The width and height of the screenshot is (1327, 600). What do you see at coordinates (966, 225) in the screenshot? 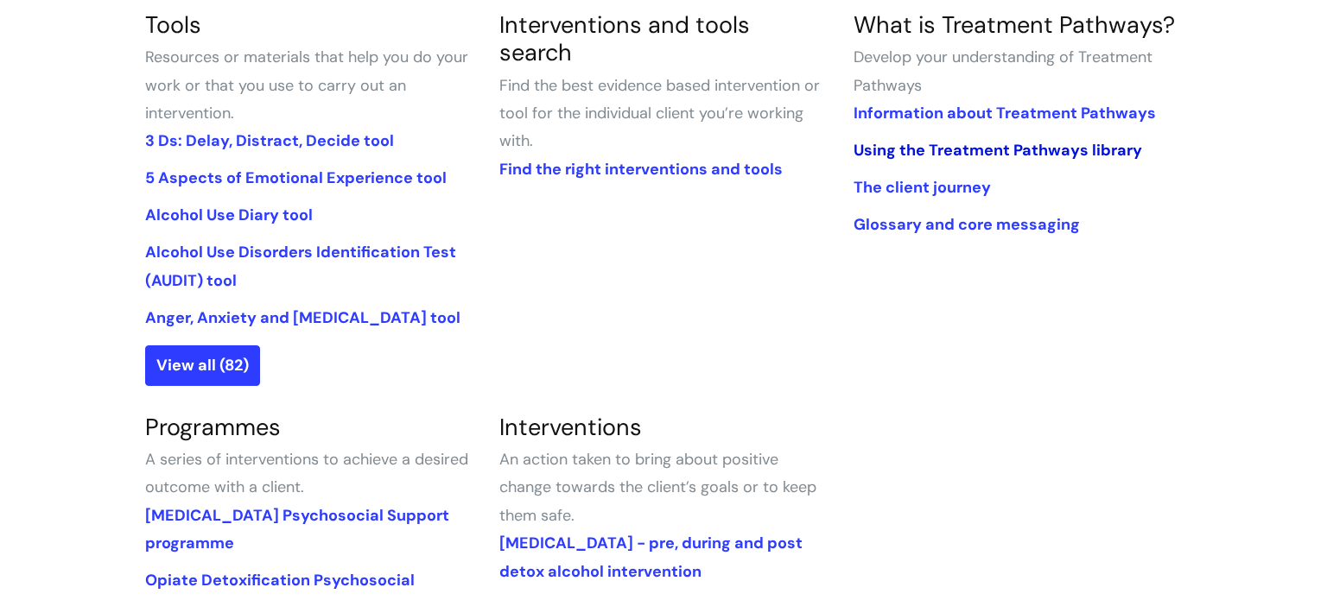
I see `a: Glossary and core messaging` at bounding box center [966, 225].